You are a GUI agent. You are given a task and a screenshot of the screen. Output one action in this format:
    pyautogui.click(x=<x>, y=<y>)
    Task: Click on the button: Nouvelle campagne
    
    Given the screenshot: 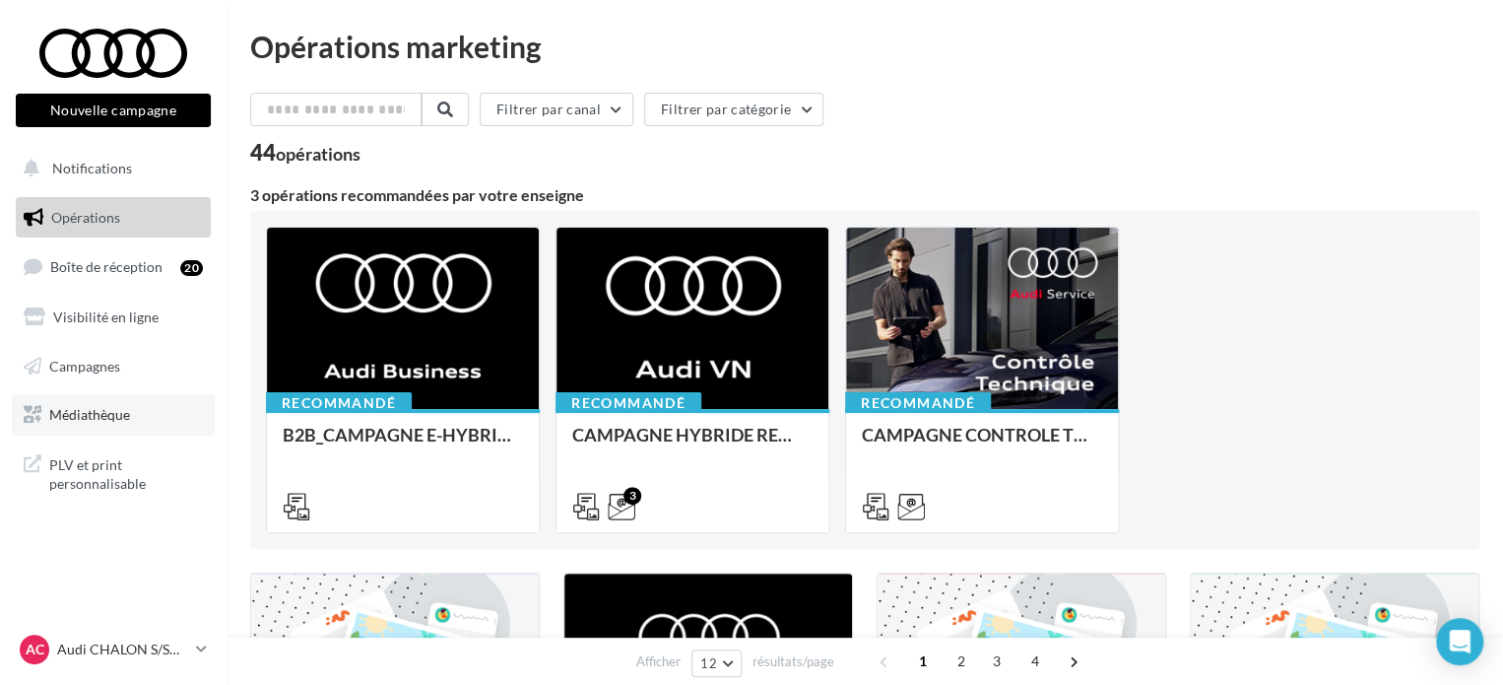 What is the action you would take?
    pyautogui.click(x=113, y=110)
    